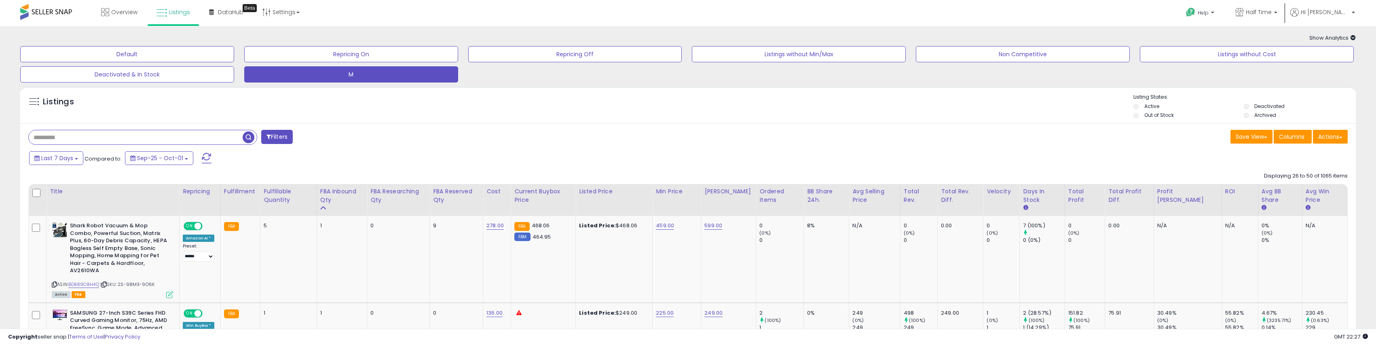 This screenshot has height=345, width=1376. I want to click on h5: Listings, so click(58, 102).